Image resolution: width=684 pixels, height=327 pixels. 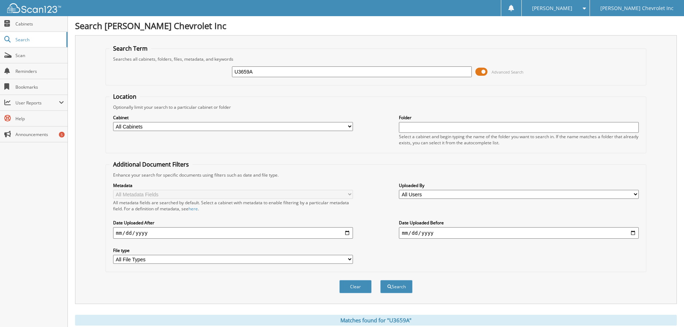 I want to click on span: Scan, so click(x=40, y=55).